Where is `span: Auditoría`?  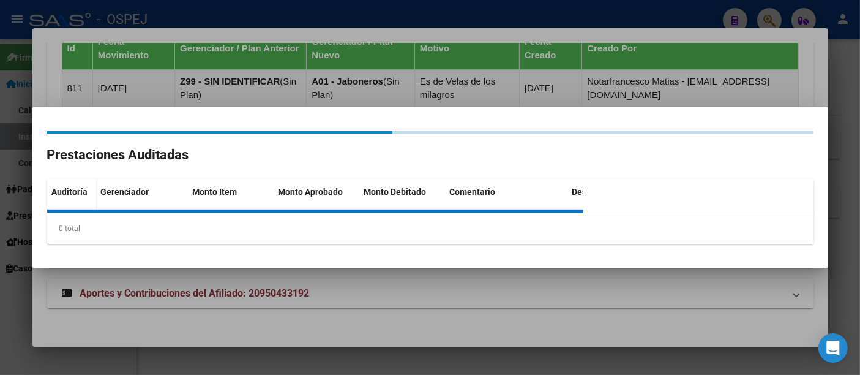 span: Auditoría is located at coordinates (70, 192).